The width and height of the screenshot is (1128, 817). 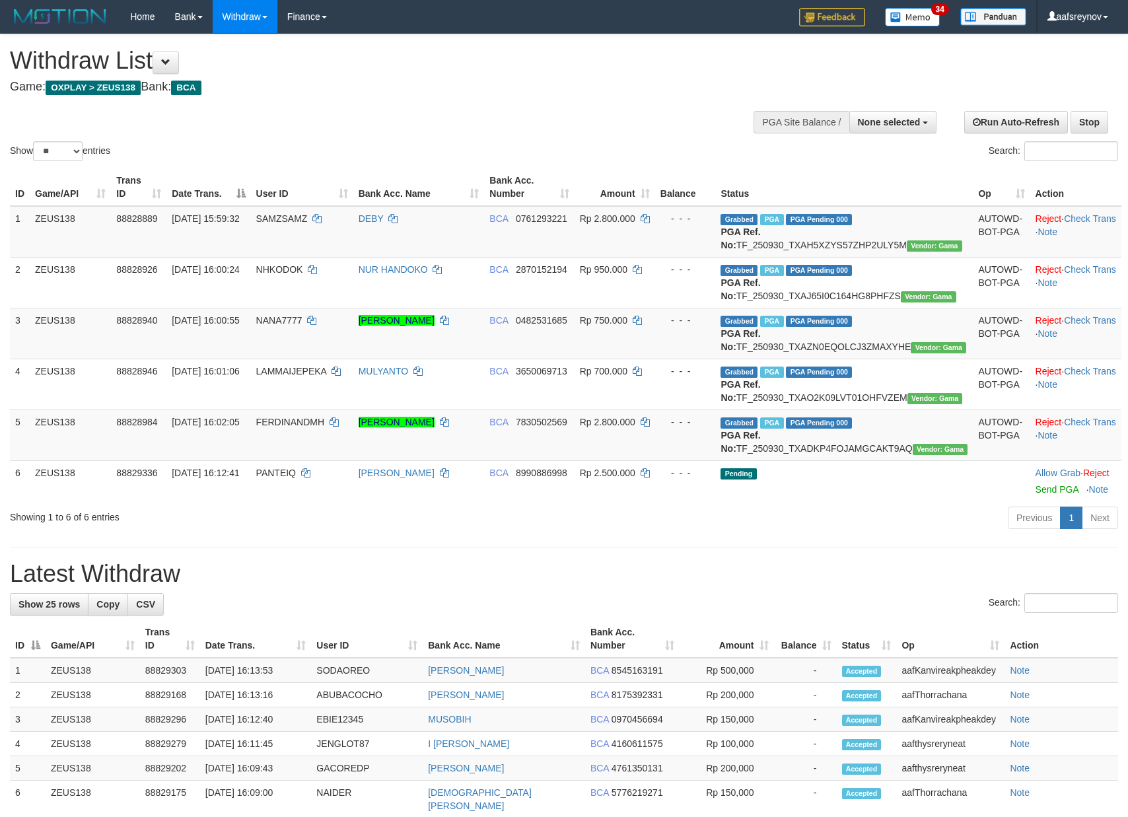 I want to click on span: NHKODOK, so click(x=279, y=269).